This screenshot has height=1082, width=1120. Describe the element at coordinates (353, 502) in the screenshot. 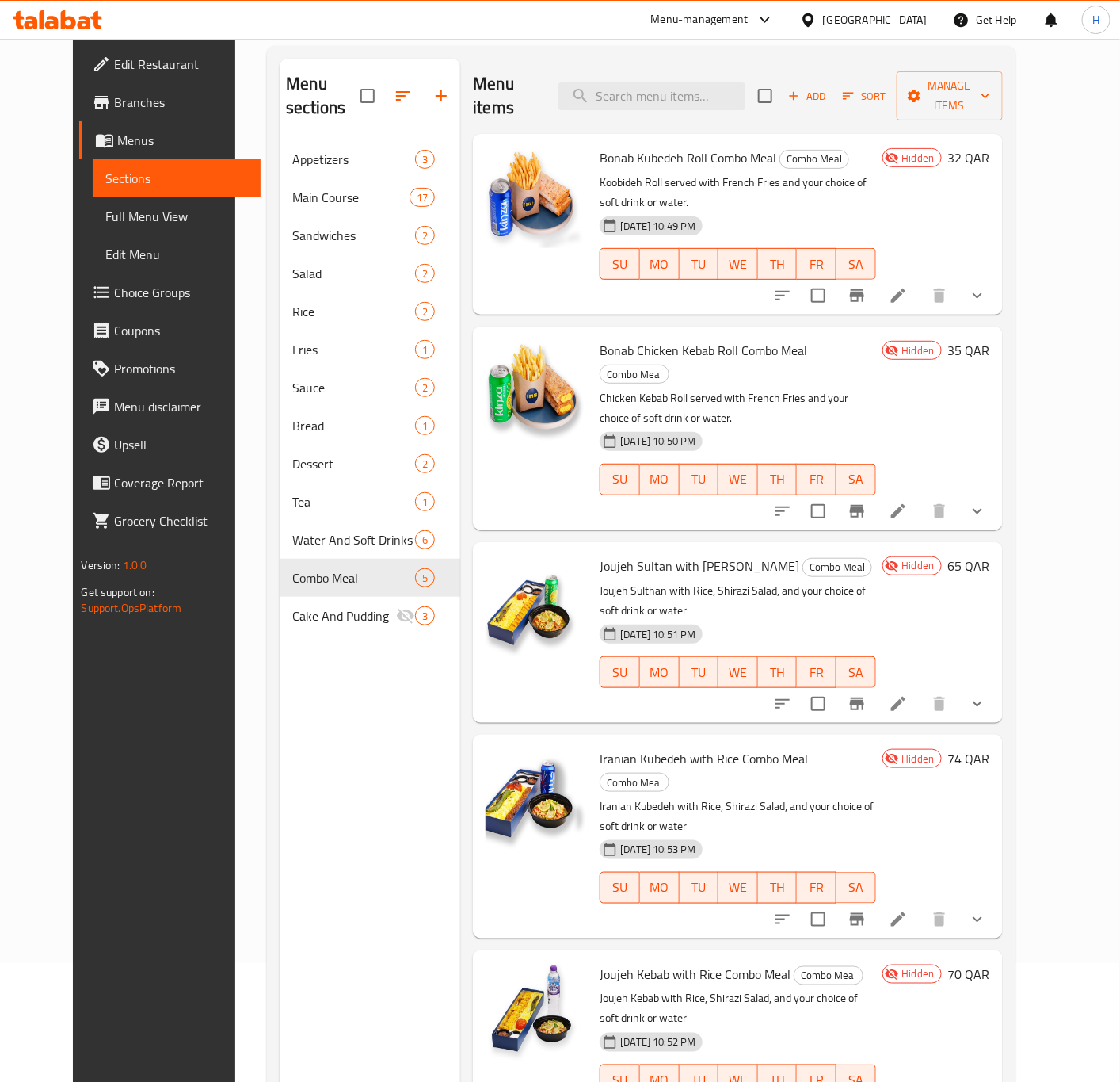

I see `span: Tea` at that location.